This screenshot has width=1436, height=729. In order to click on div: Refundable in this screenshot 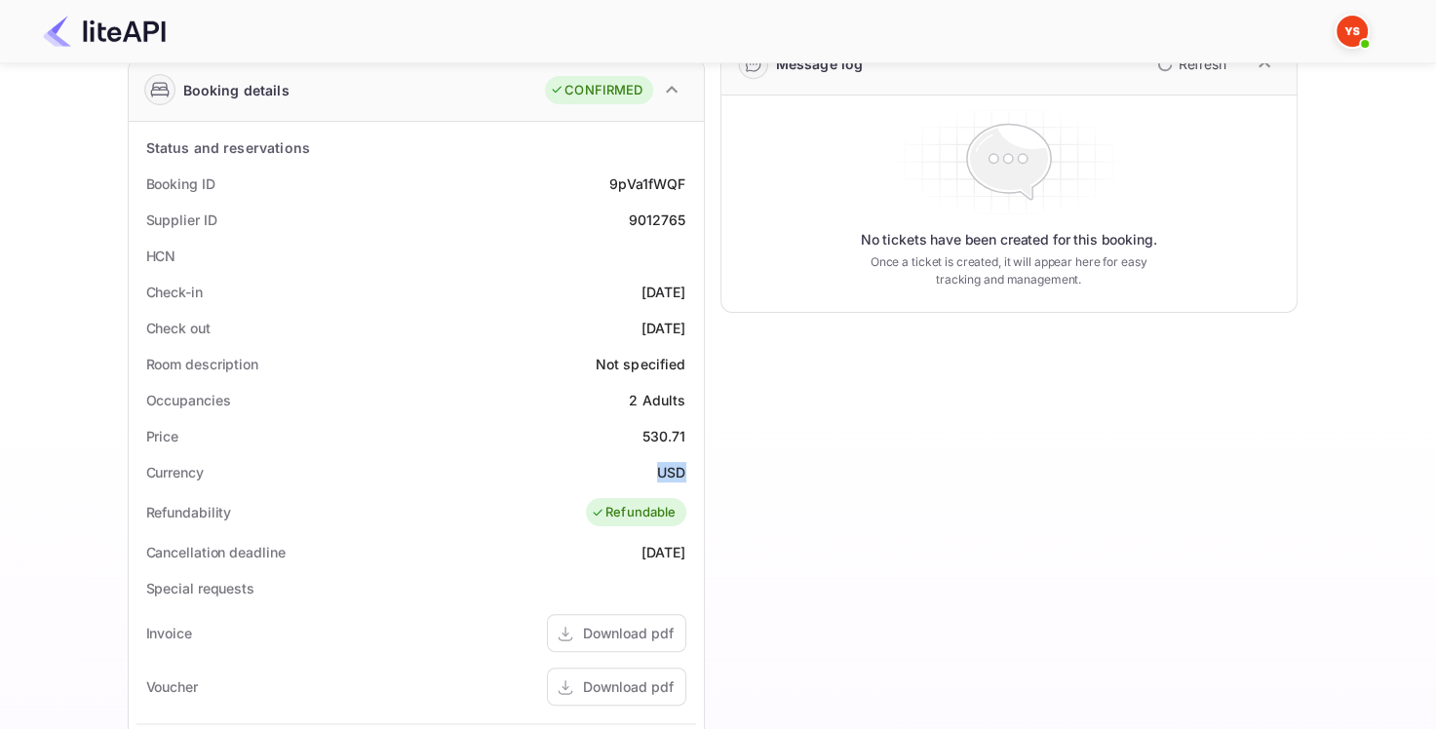, I will do `click(634, 513)`.